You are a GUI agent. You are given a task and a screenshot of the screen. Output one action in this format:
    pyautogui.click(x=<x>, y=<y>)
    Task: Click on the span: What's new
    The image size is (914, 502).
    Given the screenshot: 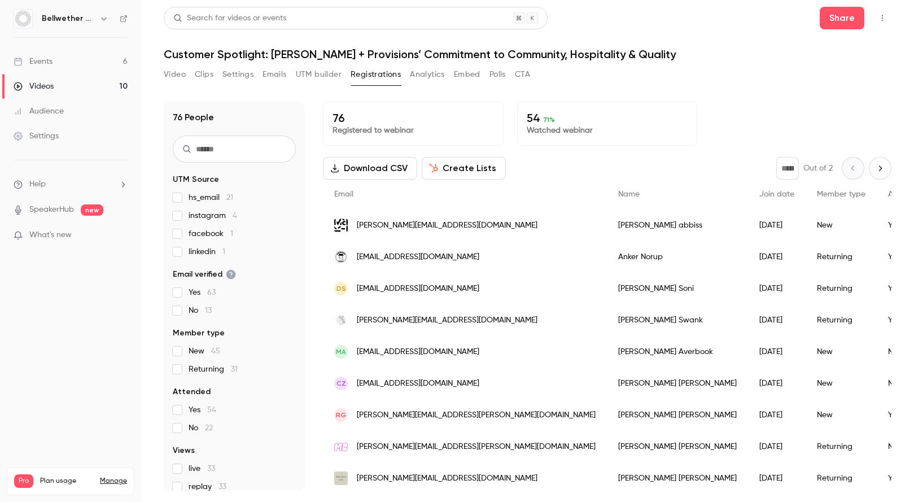 What is the action you would take?
    pyautogui.click(x=50, y=235)
    